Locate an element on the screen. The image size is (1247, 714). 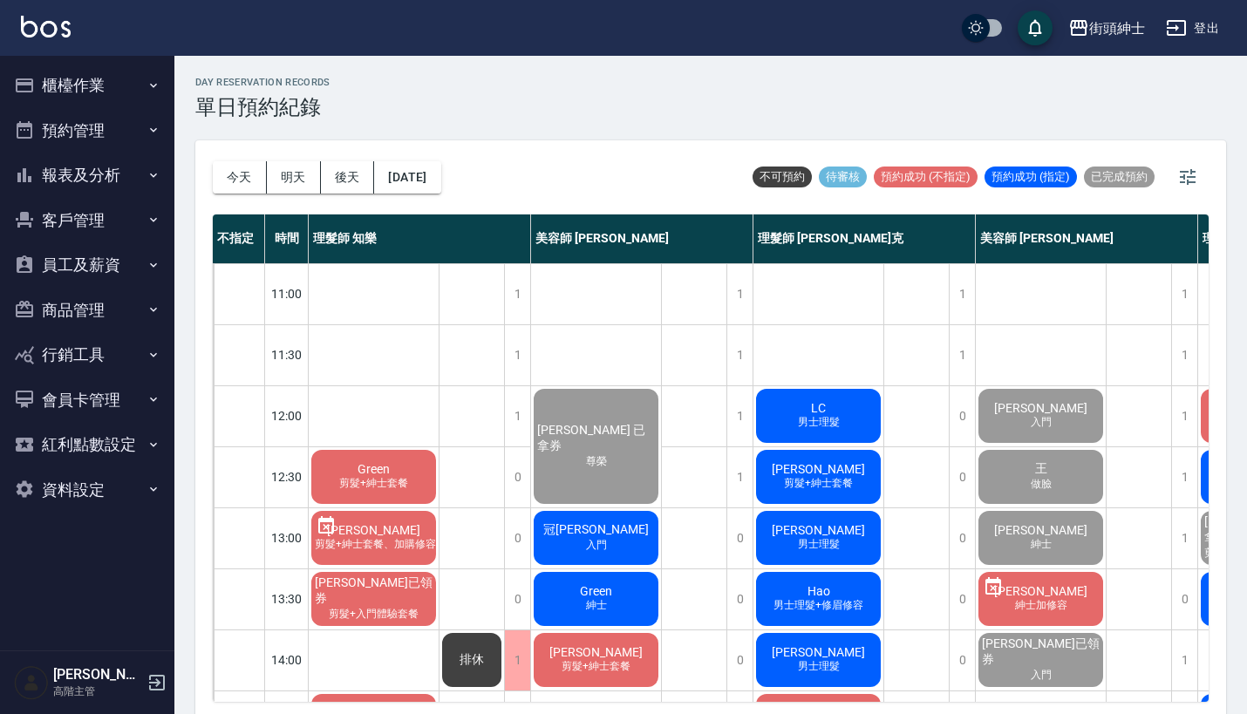
button: 明天 is located at coordinates (294, 177).